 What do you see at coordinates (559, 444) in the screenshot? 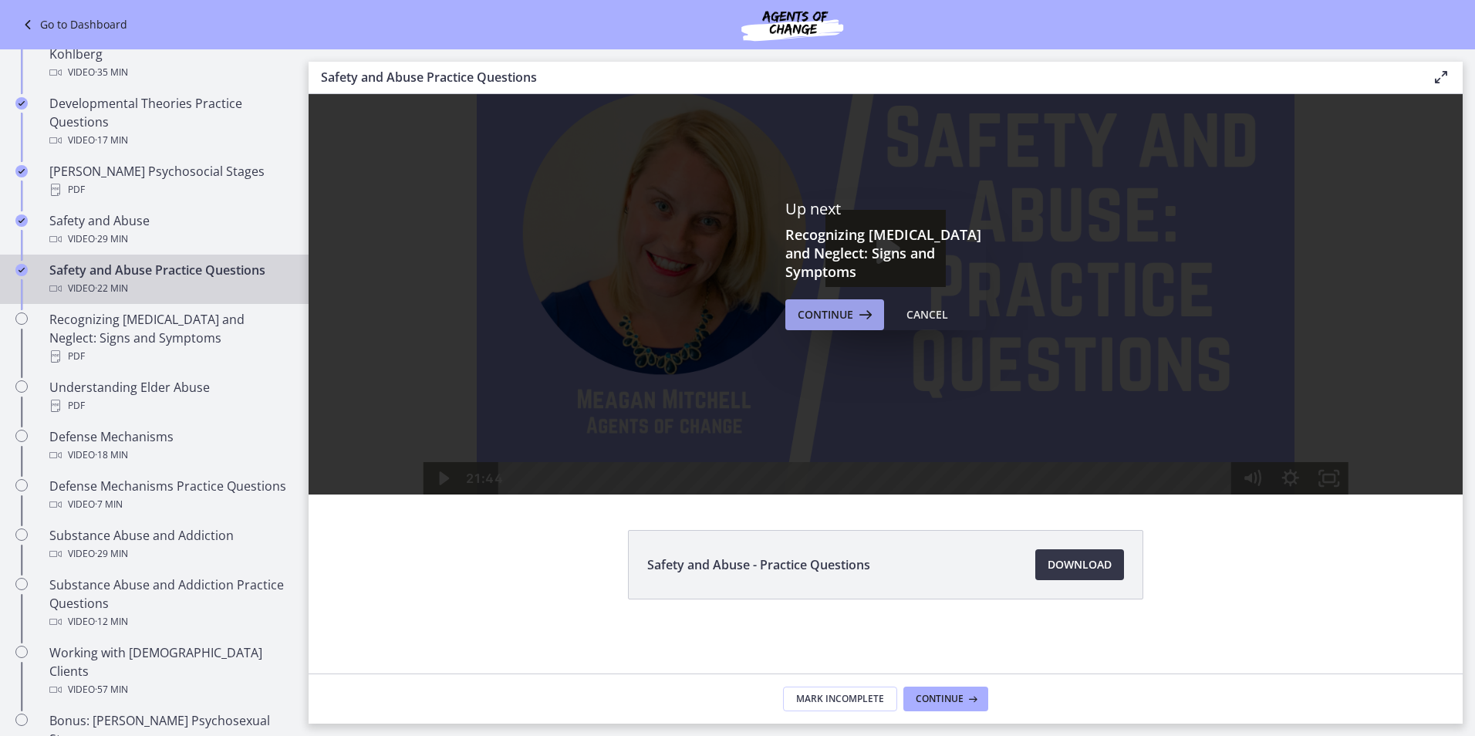
I see `div: Playbar` at bounding box center [559, 444].